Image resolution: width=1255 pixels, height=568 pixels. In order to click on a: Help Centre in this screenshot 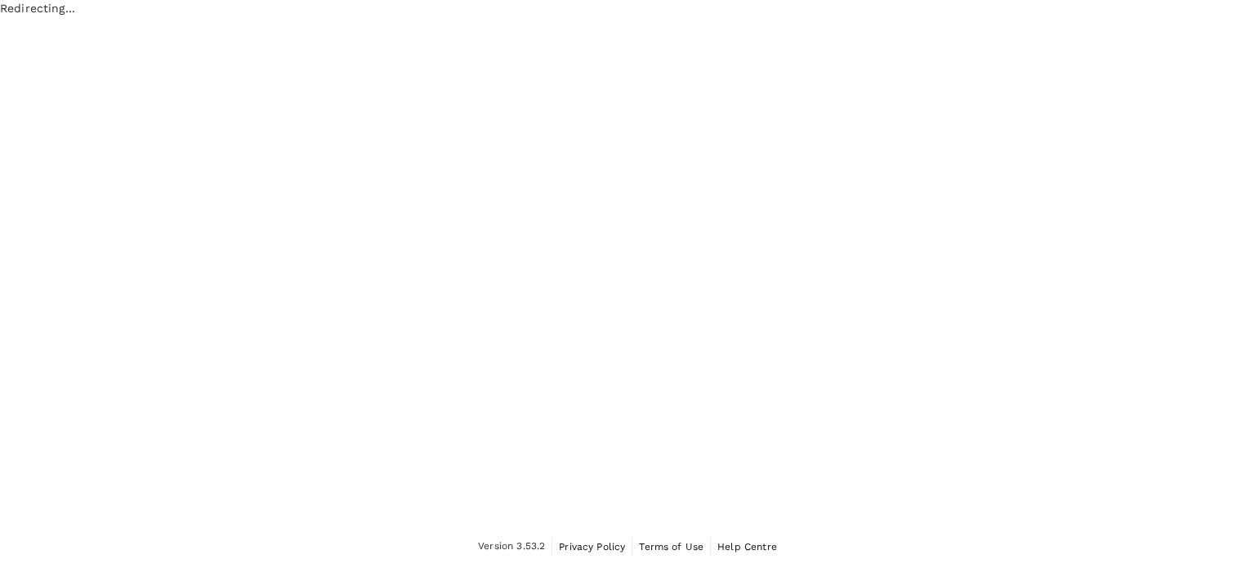, I will do `click(747, 547)`.